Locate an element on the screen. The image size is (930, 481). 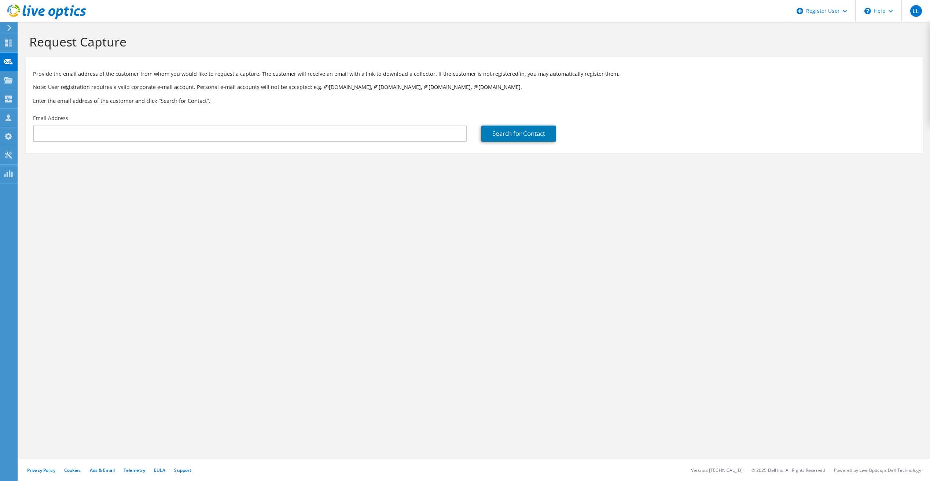
p: Note: User registration requires a valid corporate e-mail account. Personal e-mail accounts will ... is located at coordinates (474, 87).